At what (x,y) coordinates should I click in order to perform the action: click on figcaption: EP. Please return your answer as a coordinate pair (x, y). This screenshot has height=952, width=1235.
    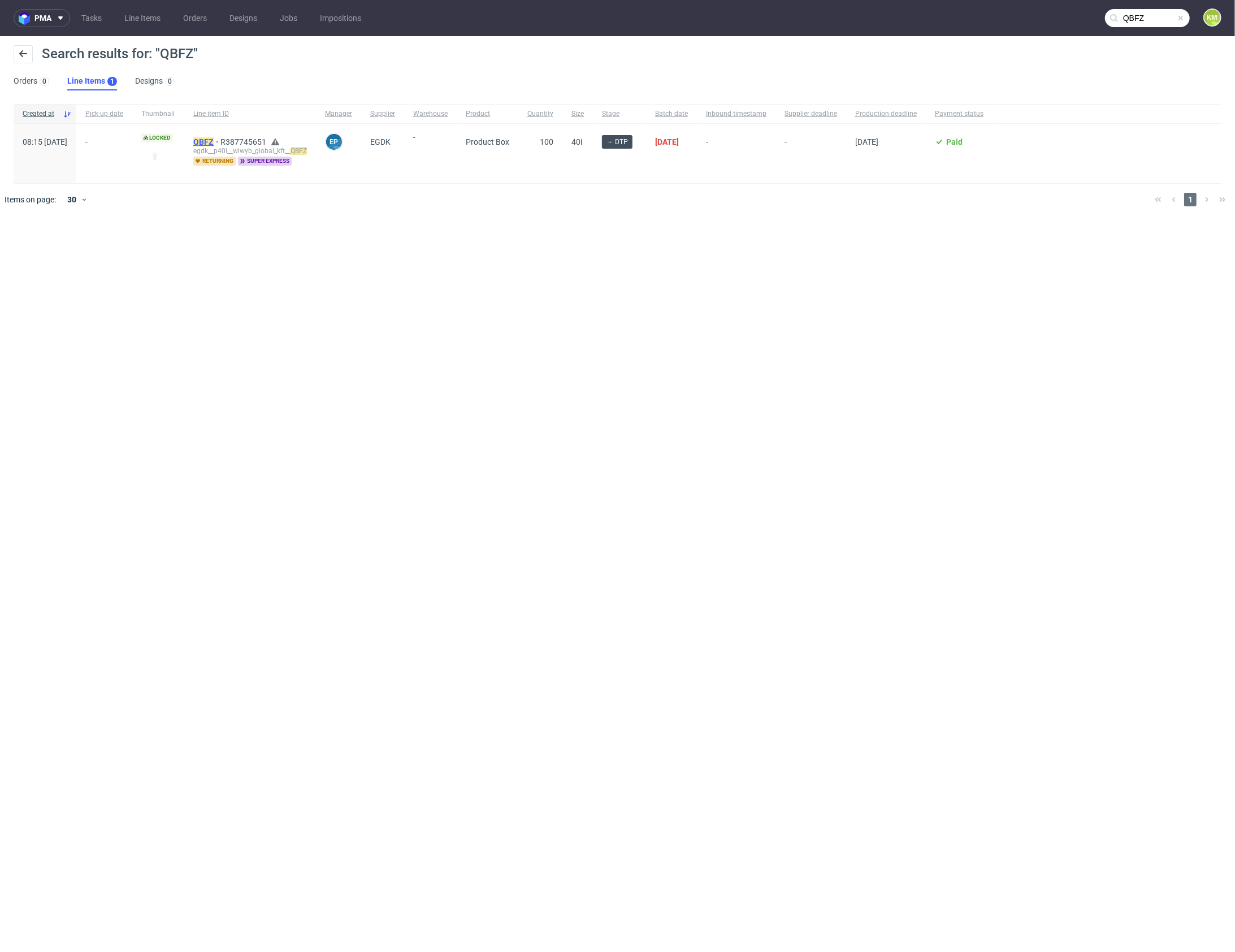
    Looking at the image, I should click on (334, 142).